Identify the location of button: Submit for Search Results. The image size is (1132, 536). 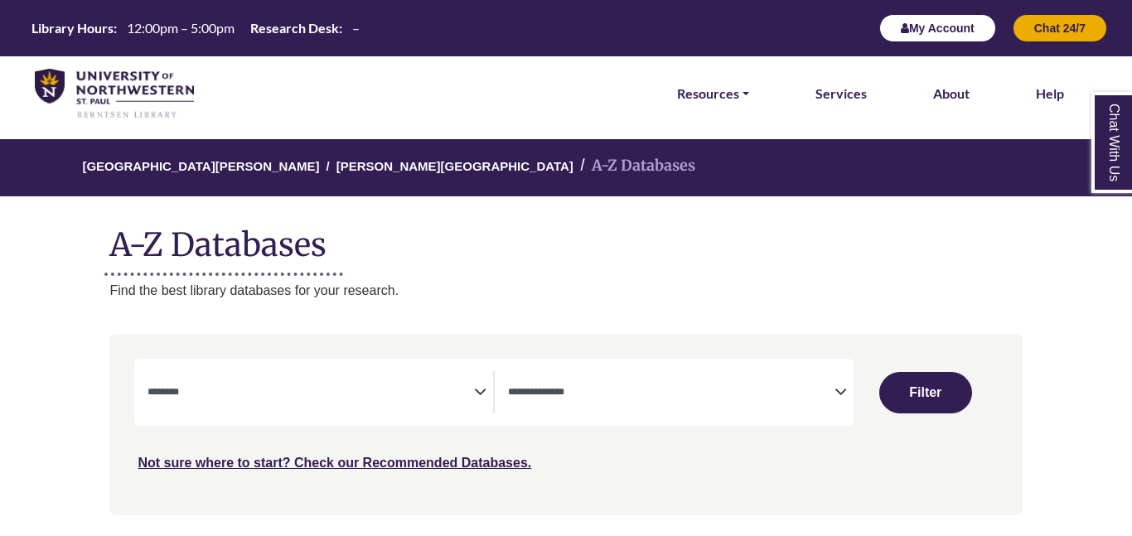
(926, 393).